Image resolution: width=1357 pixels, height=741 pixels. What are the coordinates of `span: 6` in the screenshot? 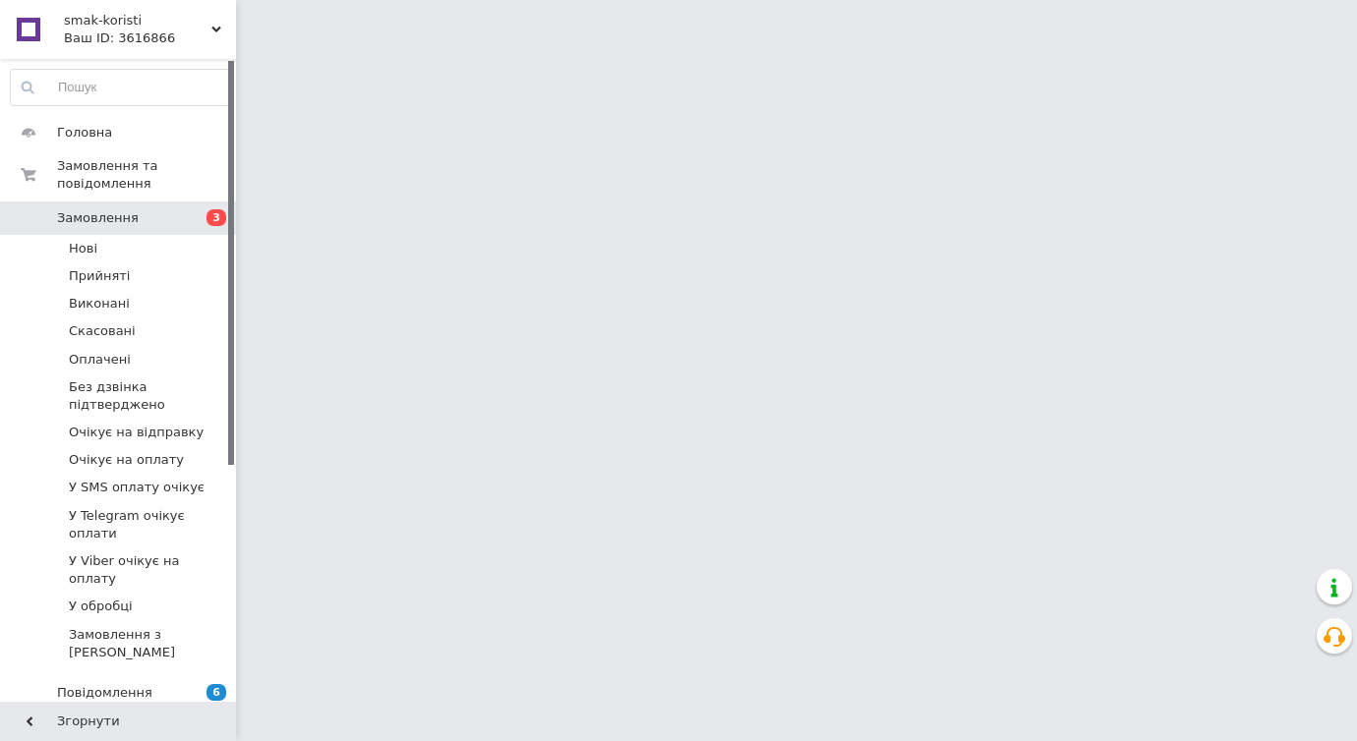 It's located at (216, 692).